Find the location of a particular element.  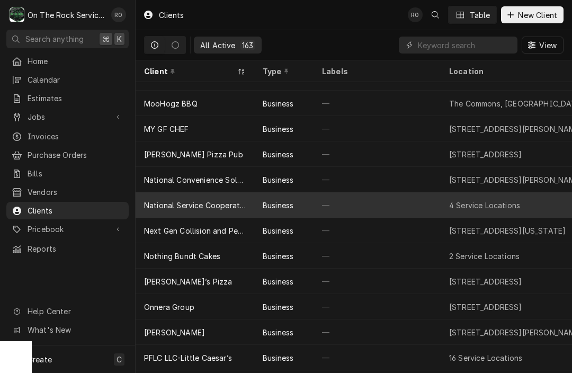

div: O is located at coordinates (17, 15).